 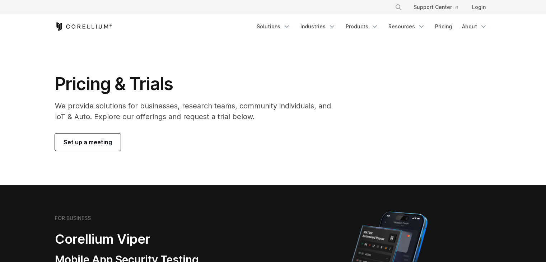 I want to click on a: Products, so click(x=362, y=27).